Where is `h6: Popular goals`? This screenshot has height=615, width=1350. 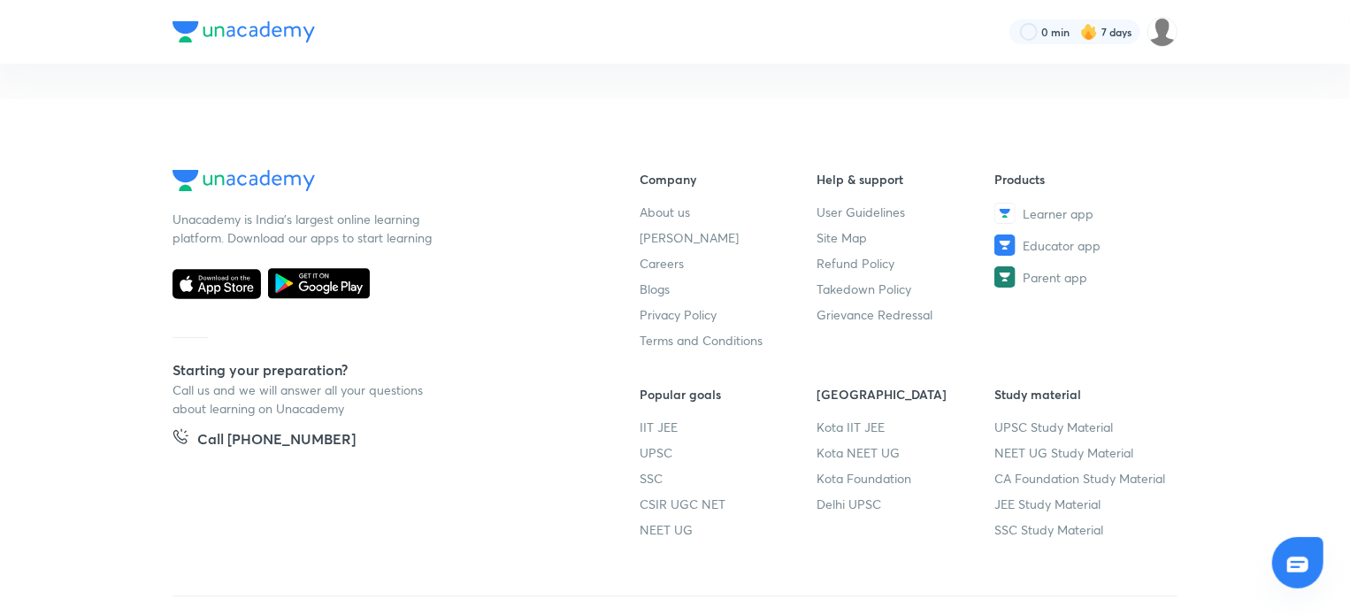 h6: Popular goals is located at coordinates (728, 394).